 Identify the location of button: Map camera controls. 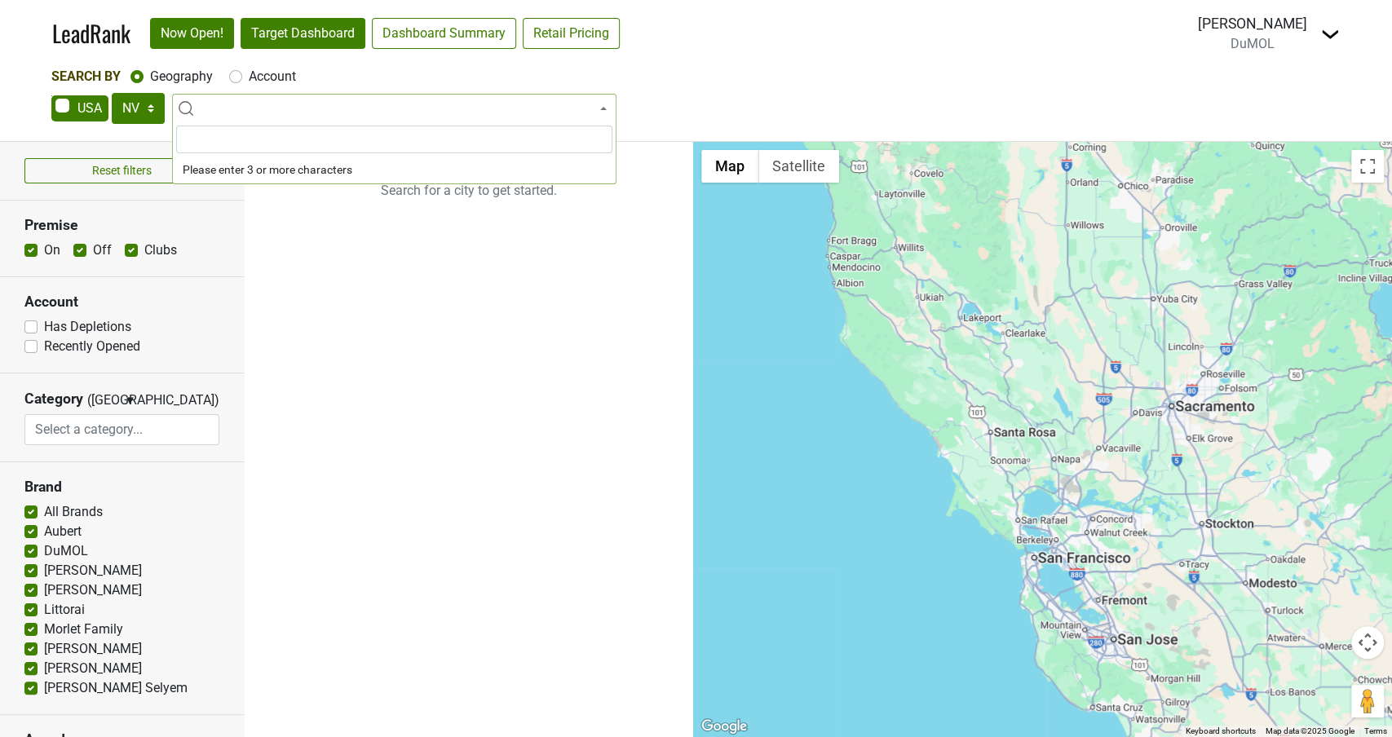
(1368, 643).